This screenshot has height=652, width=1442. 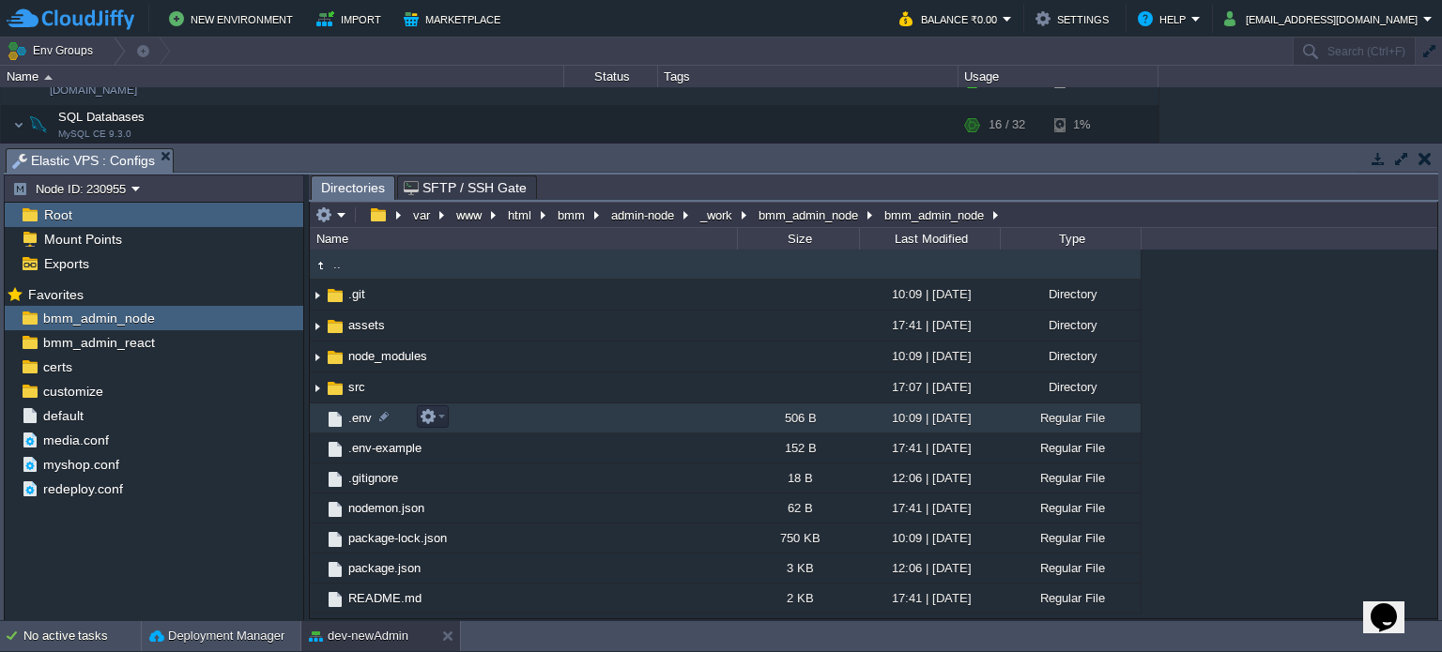 What do you see at coordinates (81, 465) in the screenshot?
I see `span: myshop.conf` at bounding box center [81, 465].